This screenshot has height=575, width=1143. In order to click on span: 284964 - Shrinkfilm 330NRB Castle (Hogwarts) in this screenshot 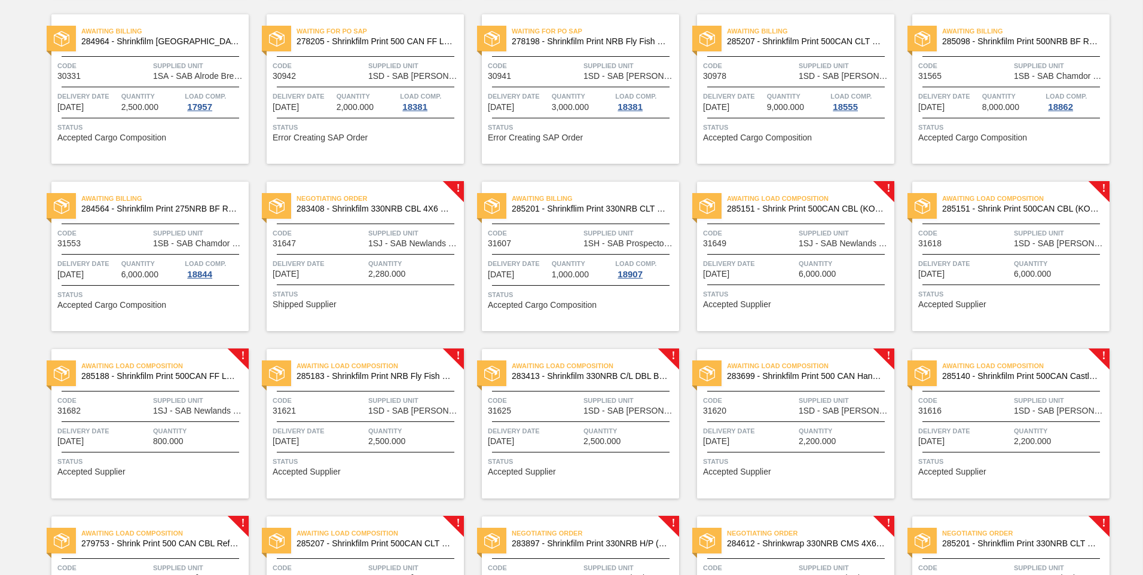, I will do `click(160, 41)`.